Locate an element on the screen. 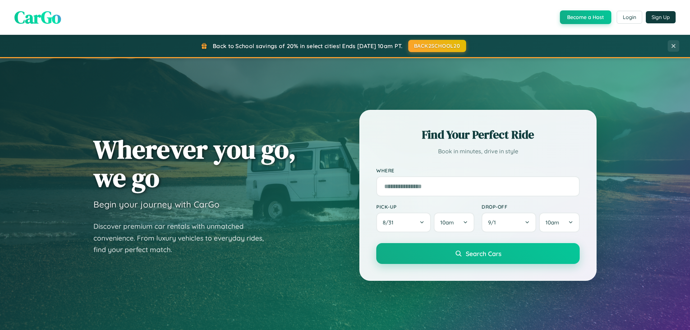 Image resolution: width=690 pixels, height=330 pixels. span: 9 / 1 is located at coordinates (494, 222).